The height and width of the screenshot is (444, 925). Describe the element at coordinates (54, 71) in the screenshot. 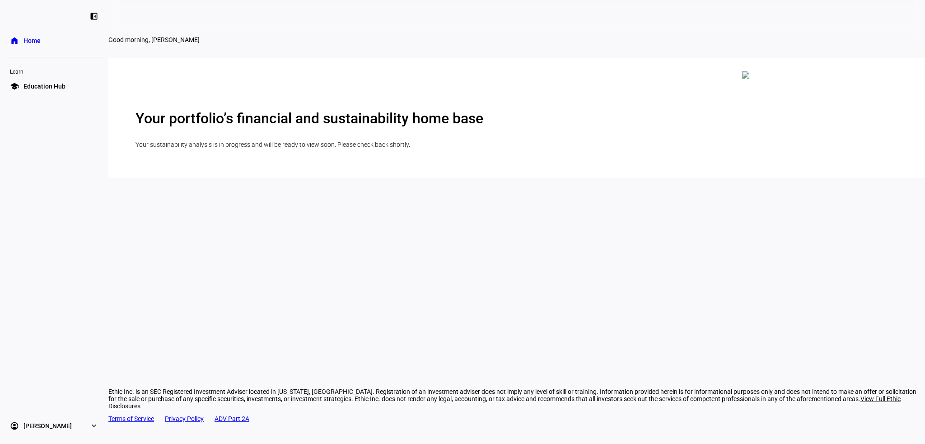

I see `div: Learn` at that location.